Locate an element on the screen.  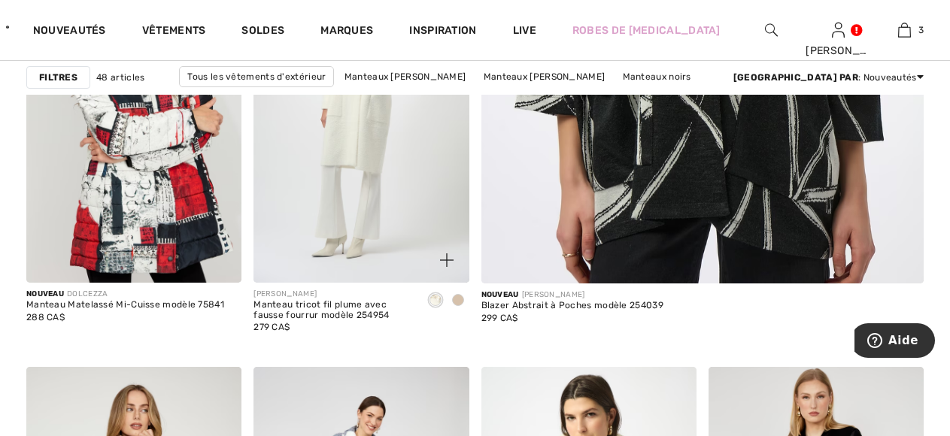
span: Inspiration is located at coordinates (442, 32).